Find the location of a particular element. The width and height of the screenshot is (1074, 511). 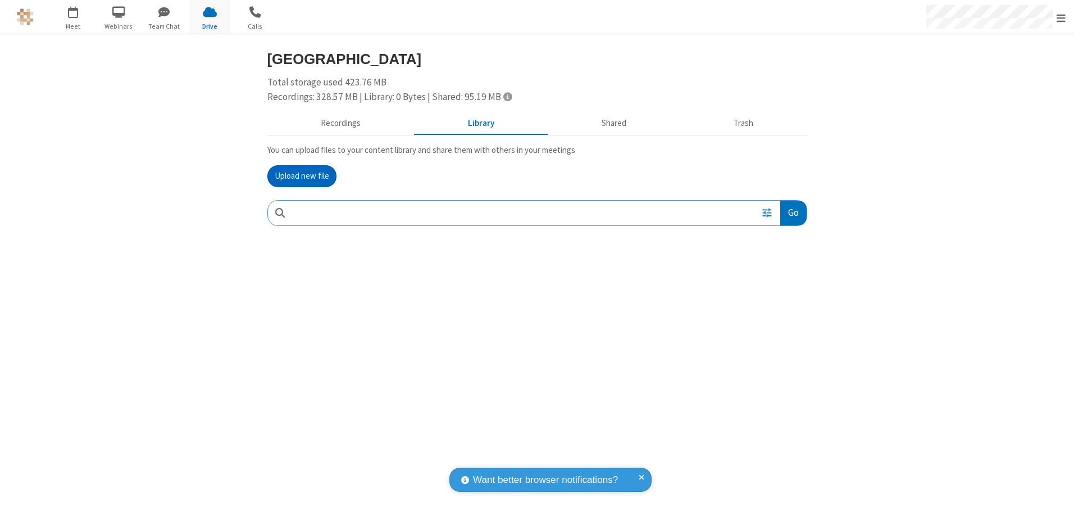

div: Recordings: 328.57 MB | Library: 0 Bytes | Shared: 95.19 MB is located at coordinates (537, 97).